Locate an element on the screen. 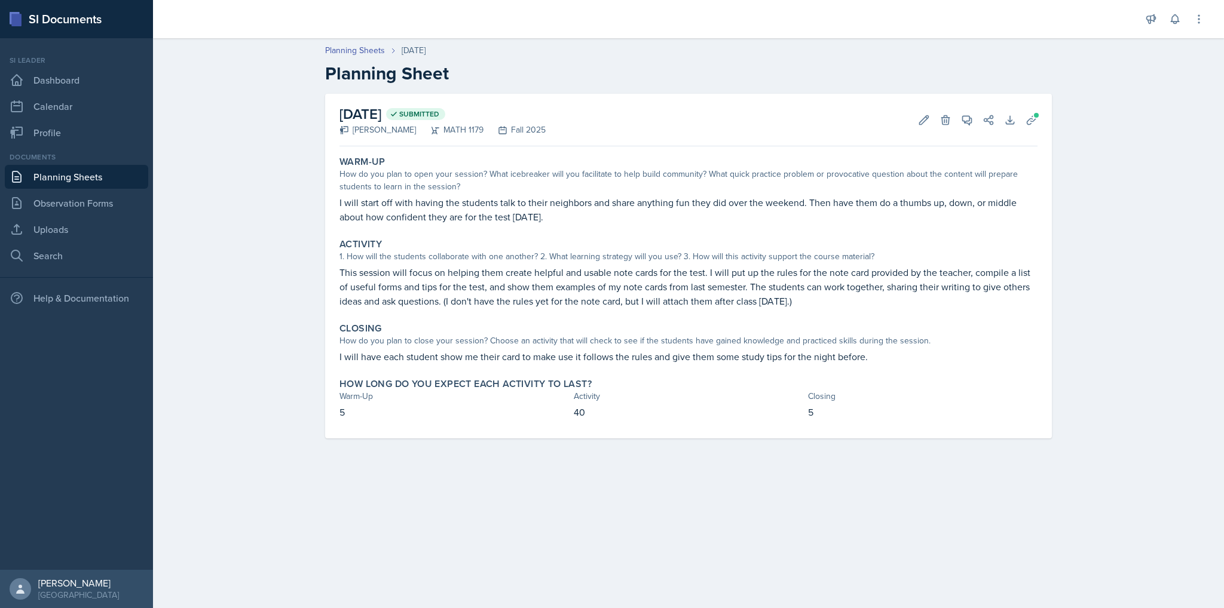 This screenshot has width=1224, height=608. p: 40 is located at coordinates (688, 412).